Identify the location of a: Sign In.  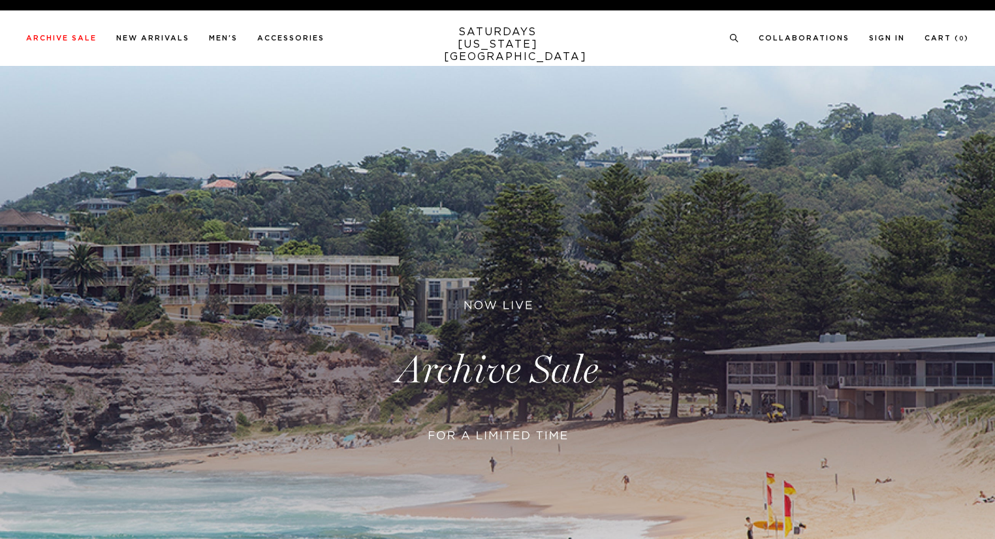
(887, 38).